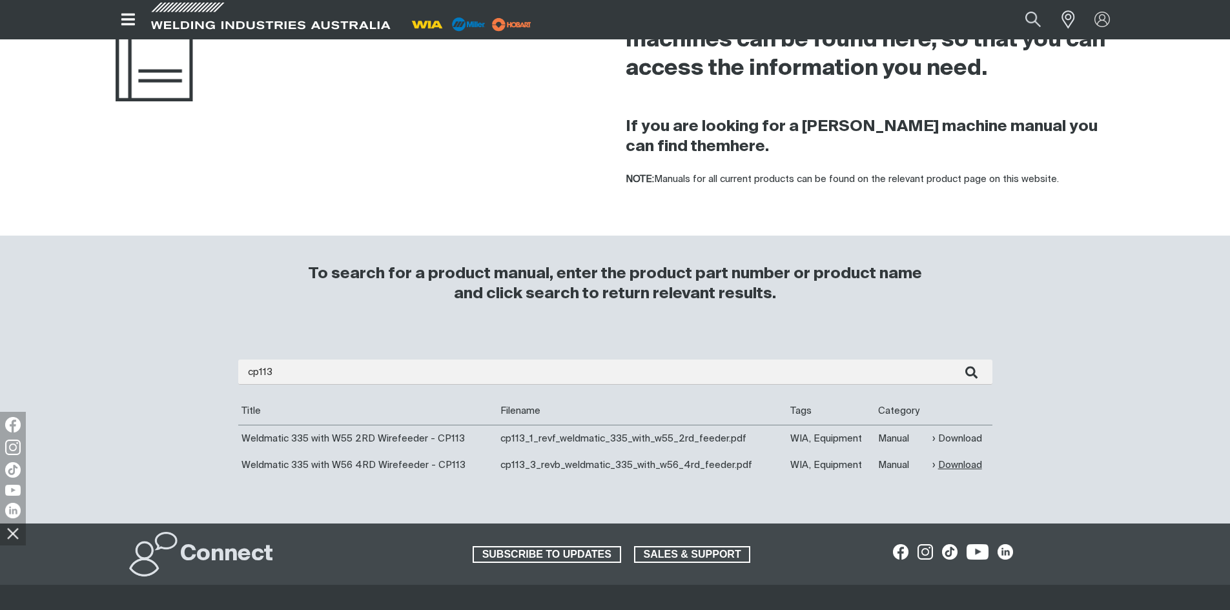 The image size is (1230, 610). I want to click on h2: Connect, so click(227, 554).